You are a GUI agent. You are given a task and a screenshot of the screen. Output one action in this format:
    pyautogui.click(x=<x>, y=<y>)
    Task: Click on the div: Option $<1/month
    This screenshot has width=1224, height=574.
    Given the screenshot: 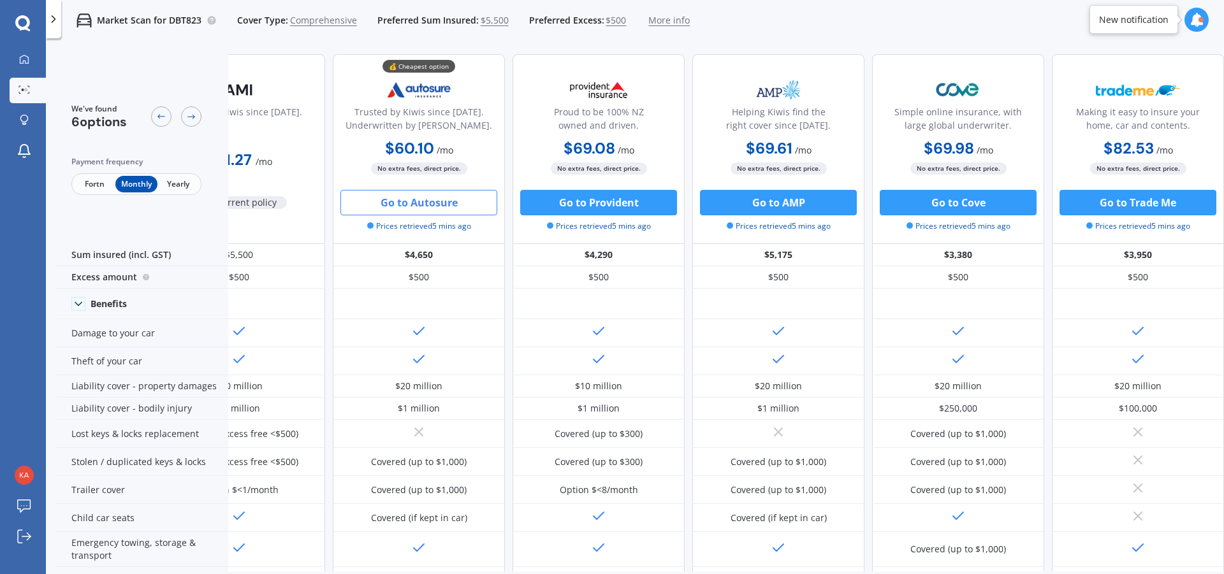 What is the action you would take?
    pyautogui.click(x=239, y=490)
    